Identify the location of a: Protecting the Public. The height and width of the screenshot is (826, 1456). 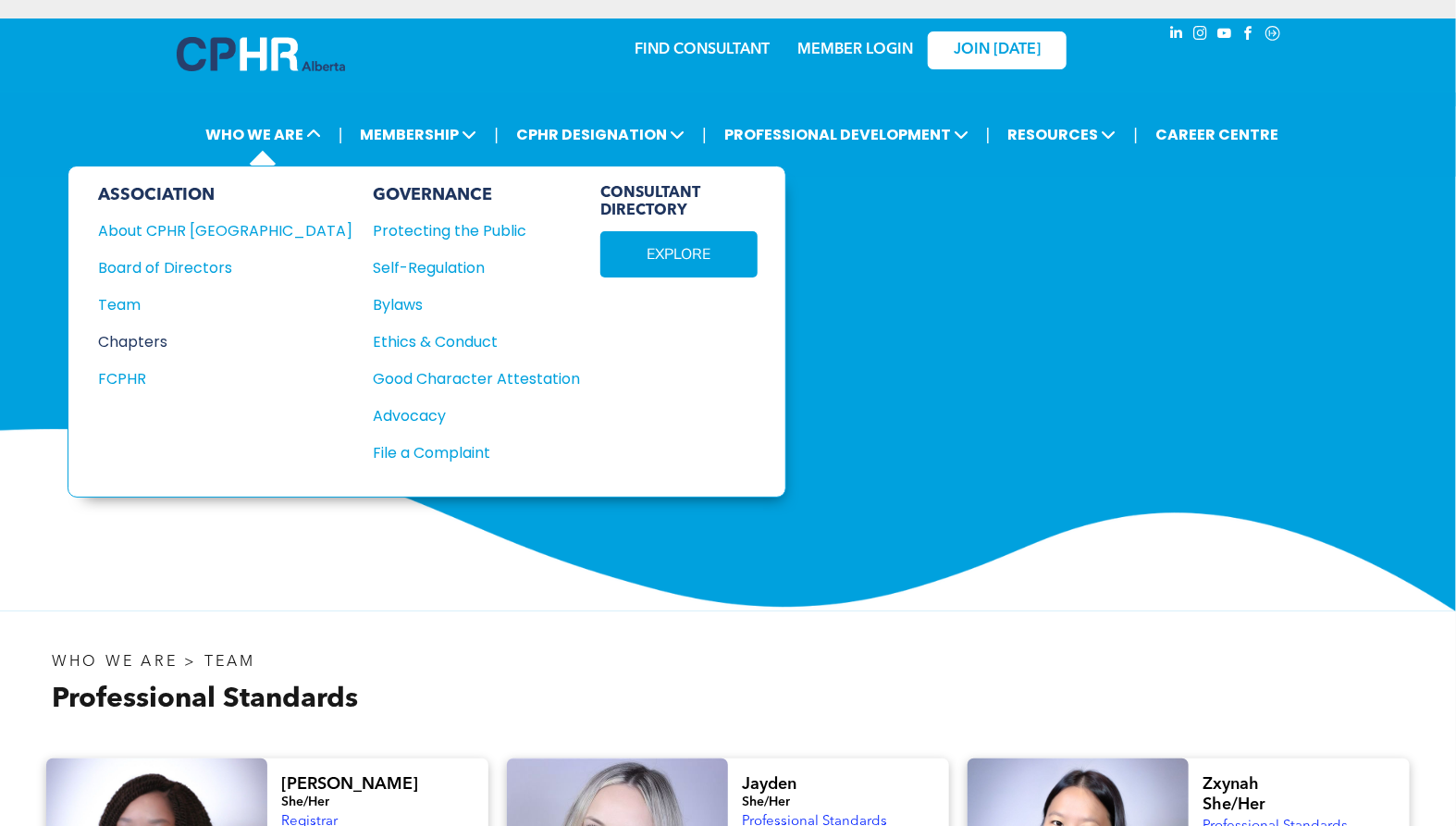
(476, 230).